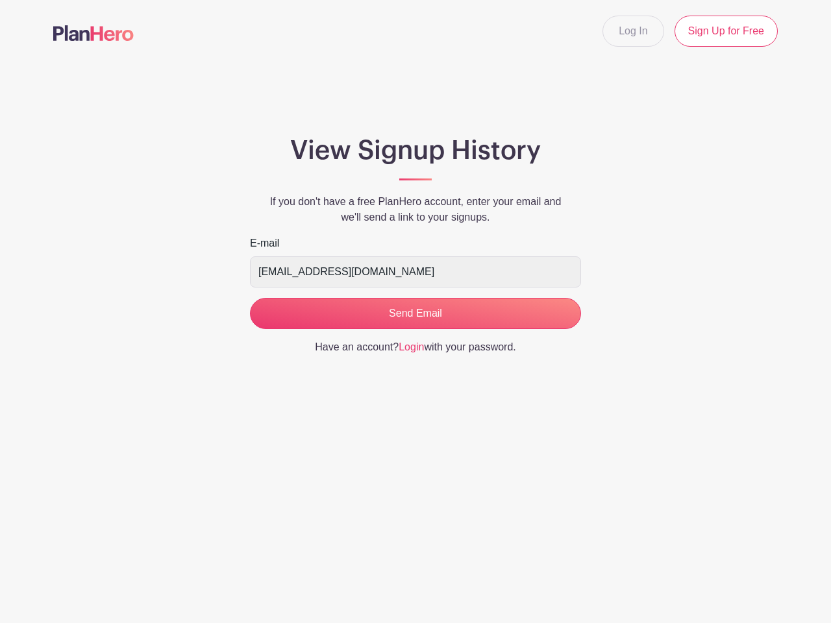 This screenshot has width=831, height=623. What do you see at coordinates (411, 347) in the screenshot?
I see `a: Login` at bounding box center [411, 347].